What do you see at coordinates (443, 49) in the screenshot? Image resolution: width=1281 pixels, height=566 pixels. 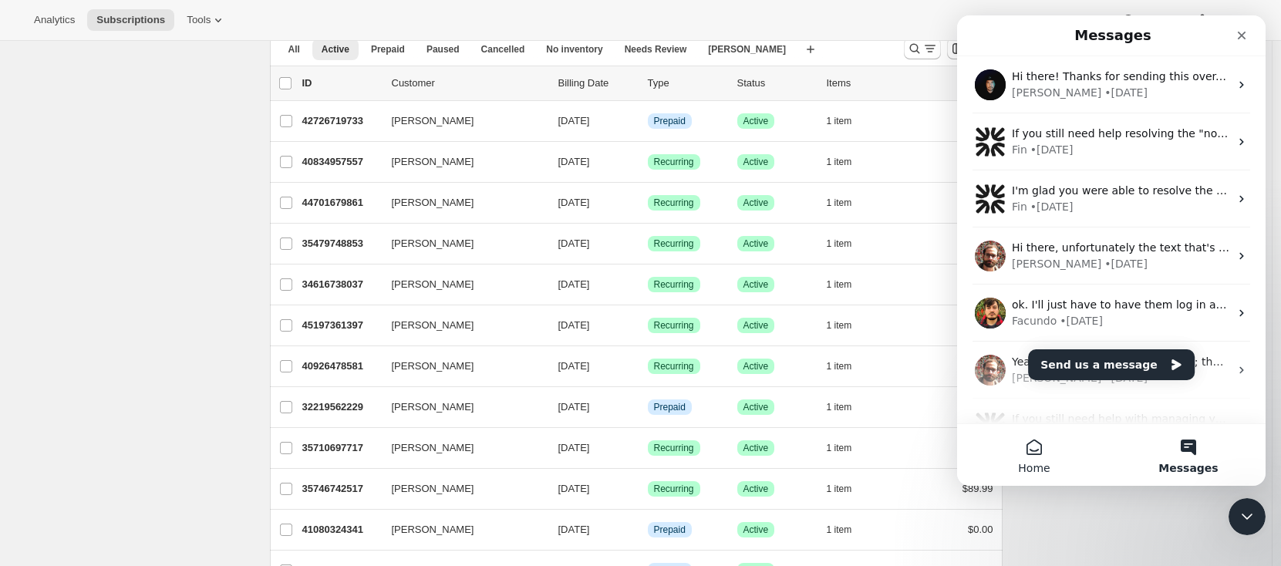 I see `span: Paused` at bounding box center [443, 49].